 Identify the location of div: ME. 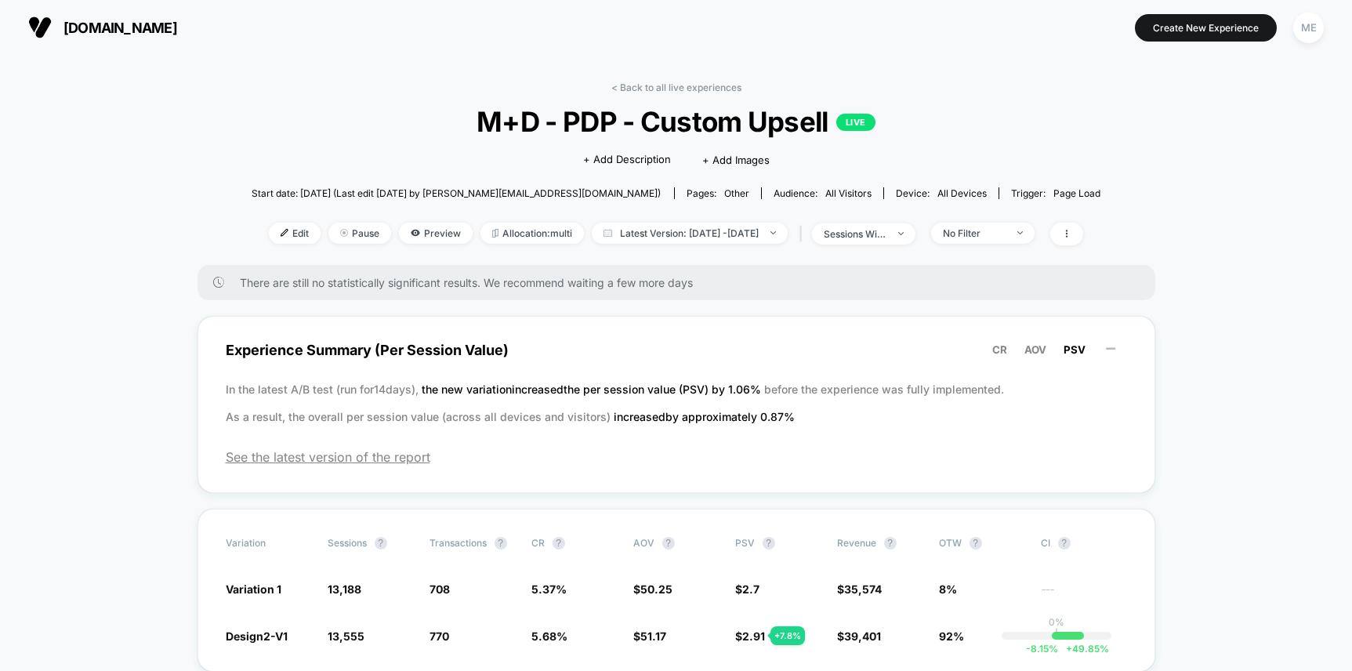
(1308, 27).